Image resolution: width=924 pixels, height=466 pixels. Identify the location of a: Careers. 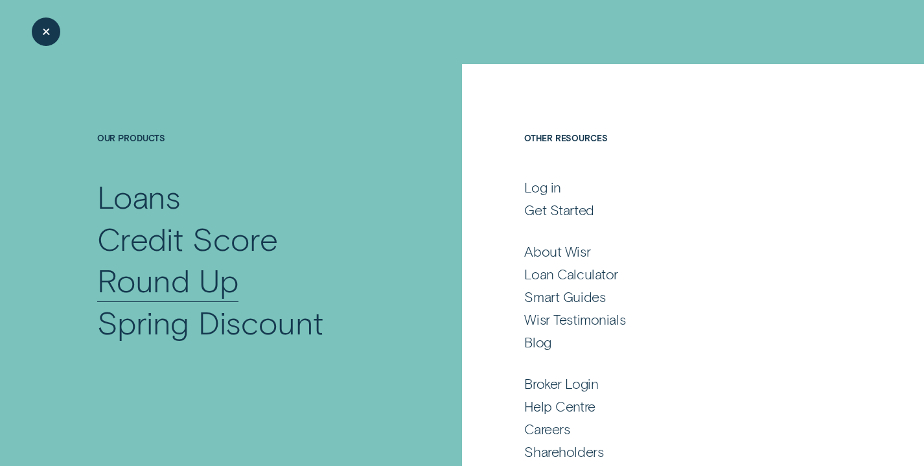
(676, 429).